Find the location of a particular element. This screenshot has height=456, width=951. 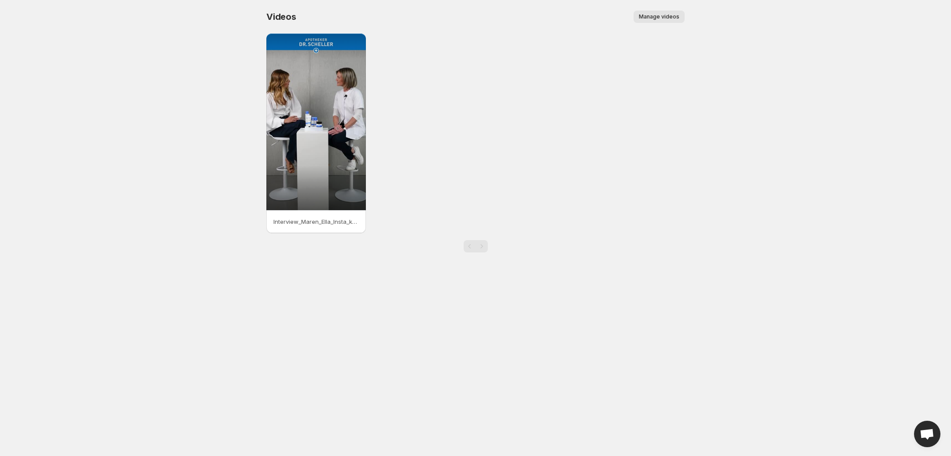

span: Manage videos is located at coordinates (659, 17).